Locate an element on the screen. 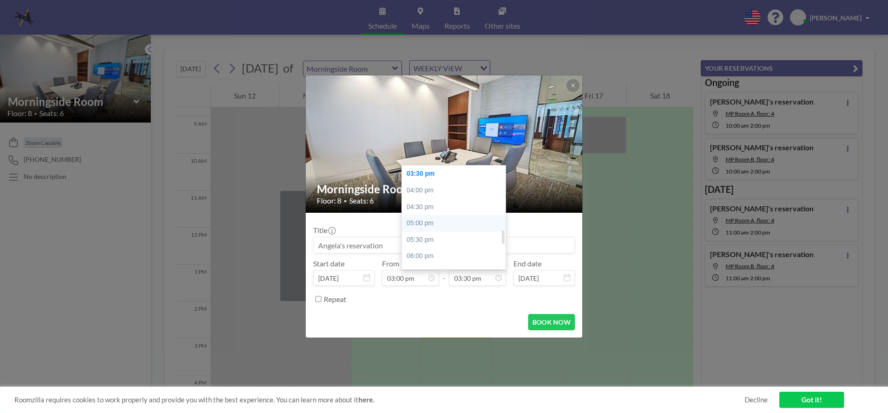 The height and width of the screenshot is (413, 888). div: 06:00 pm is located at coordinates (456, 256).